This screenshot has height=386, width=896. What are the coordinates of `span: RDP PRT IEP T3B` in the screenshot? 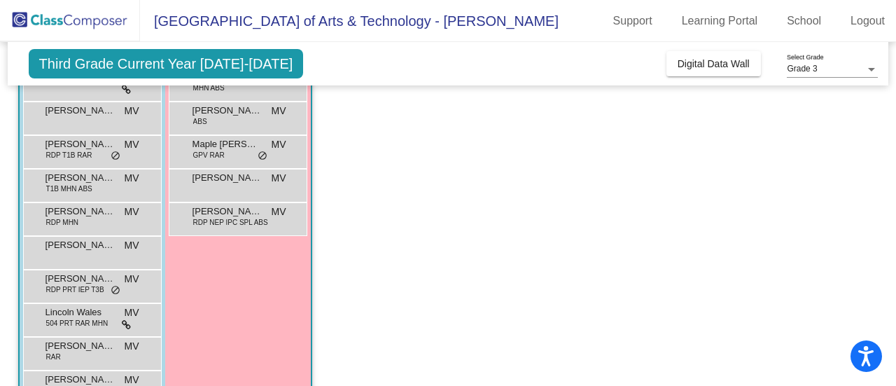 It's located at (75, 289).